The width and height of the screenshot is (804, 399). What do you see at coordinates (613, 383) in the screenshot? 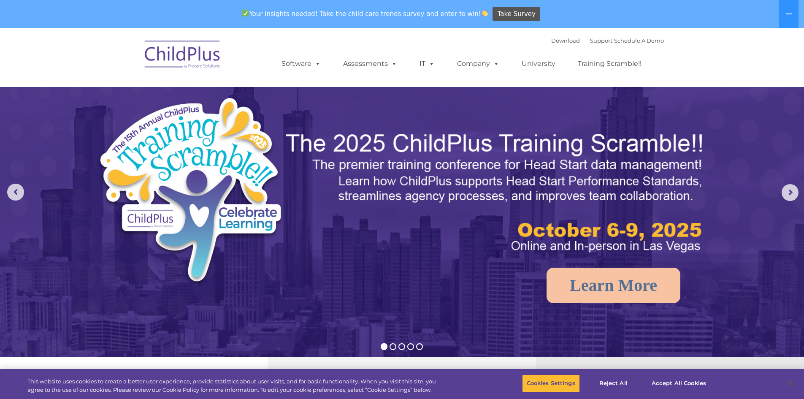
I see `button: Reject All` at bounding box center [613, 383].